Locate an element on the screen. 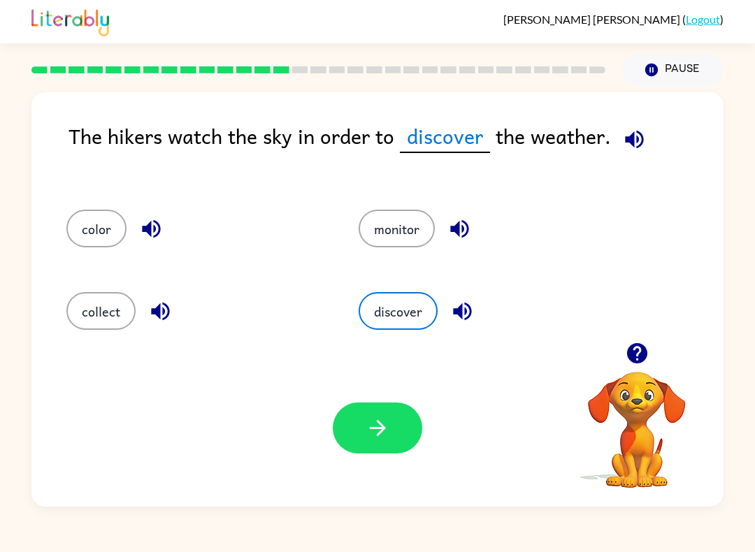  span: discover is located at coordinates (444, 136).